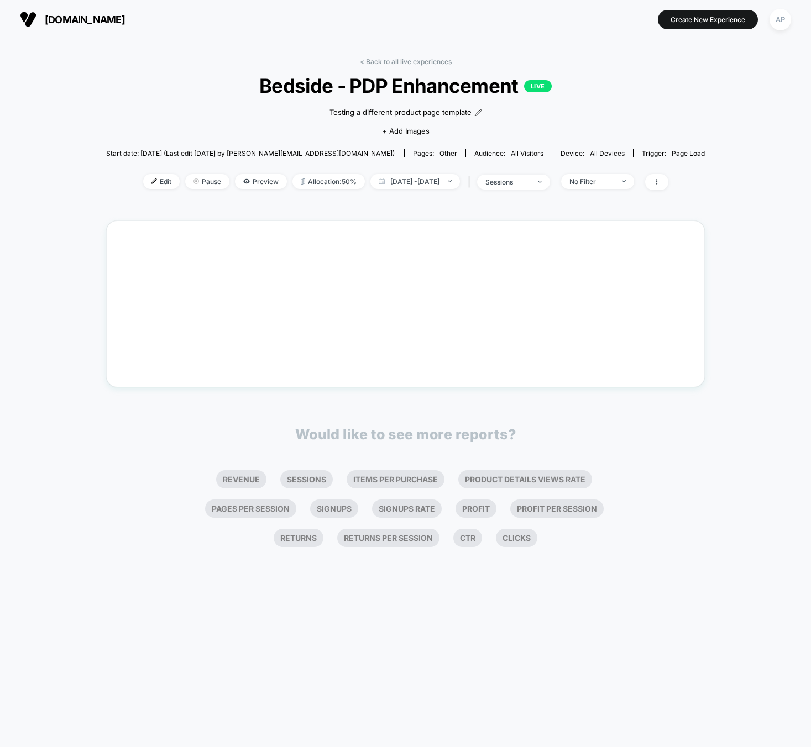 The image size is (811, 747). I want to click on span: Pause, so click(207, 181).